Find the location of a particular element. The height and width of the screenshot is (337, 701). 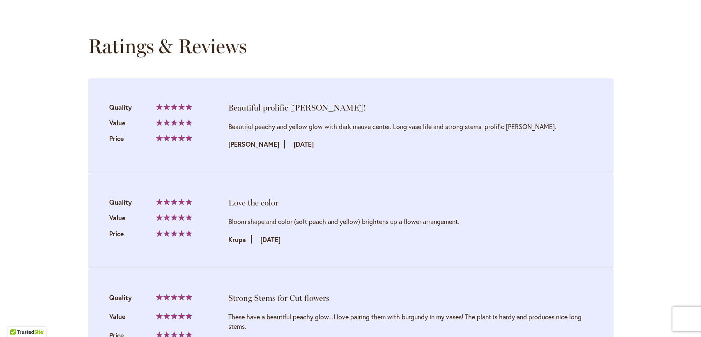

div: Love the color is located at coordinates (410, 202).